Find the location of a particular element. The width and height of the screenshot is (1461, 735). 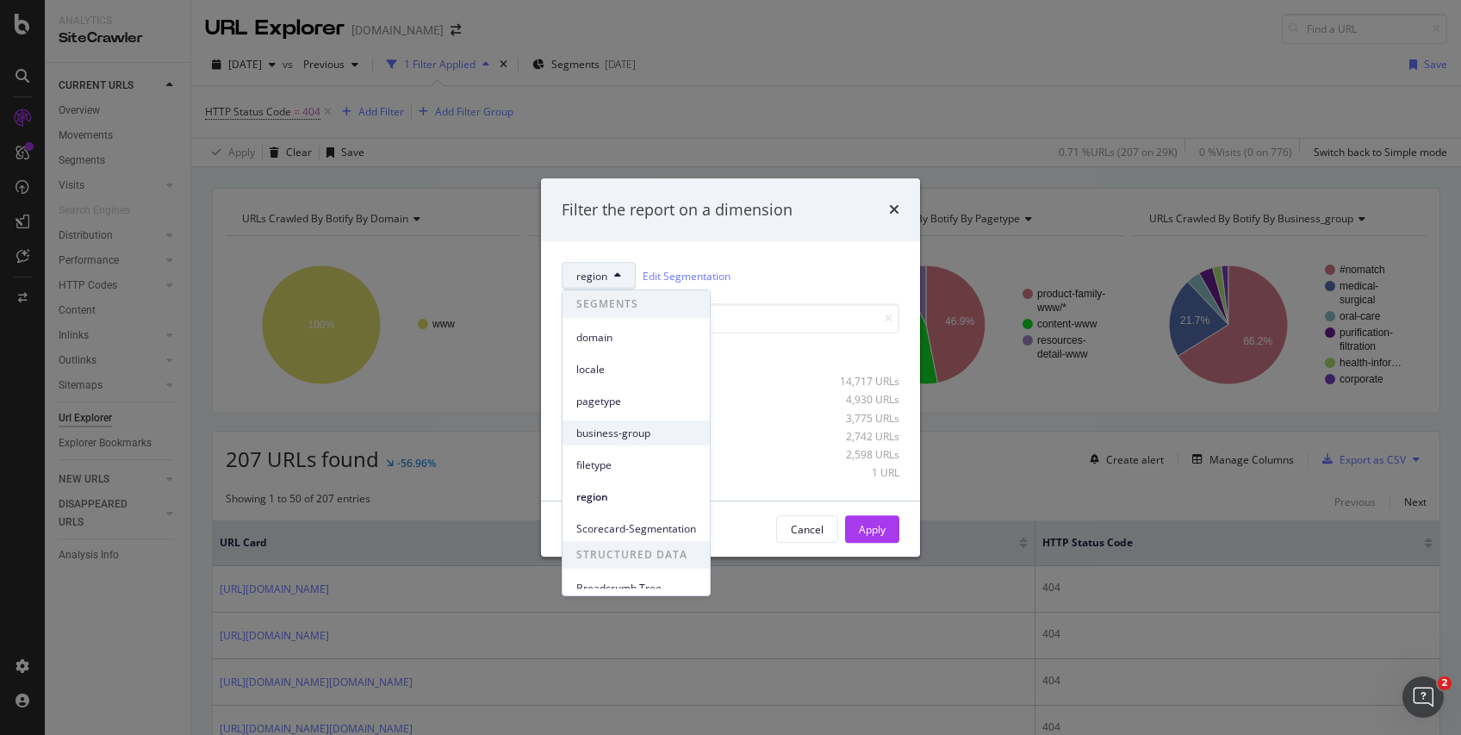

span: Breadcrumb Tree is located at coordinates (636, 588).